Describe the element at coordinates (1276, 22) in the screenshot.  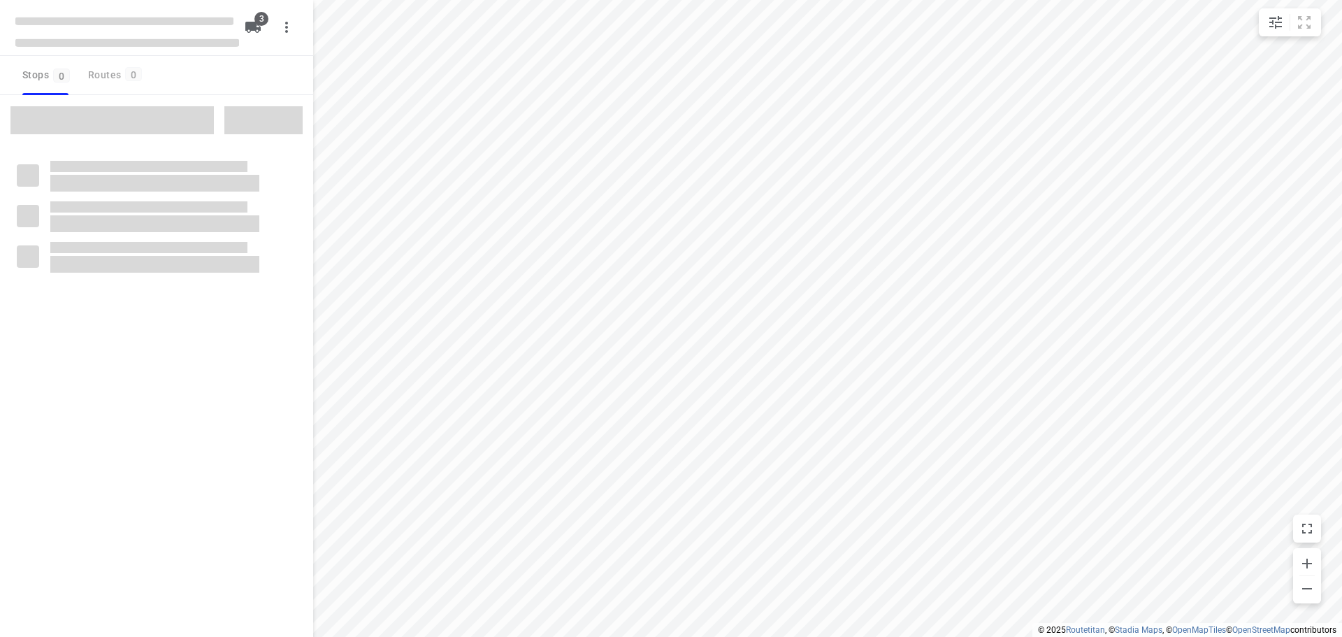
I see `button: Map settings` at that location.